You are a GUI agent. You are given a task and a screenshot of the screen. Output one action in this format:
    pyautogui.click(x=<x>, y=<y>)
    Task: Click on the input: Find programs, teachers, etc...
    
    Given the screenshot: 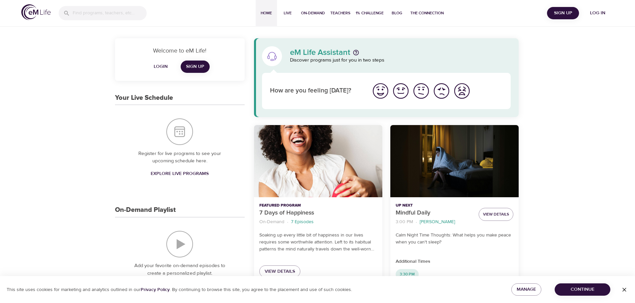 What is the action you would take?
    pyautogui.click(x=110, y=13)
    